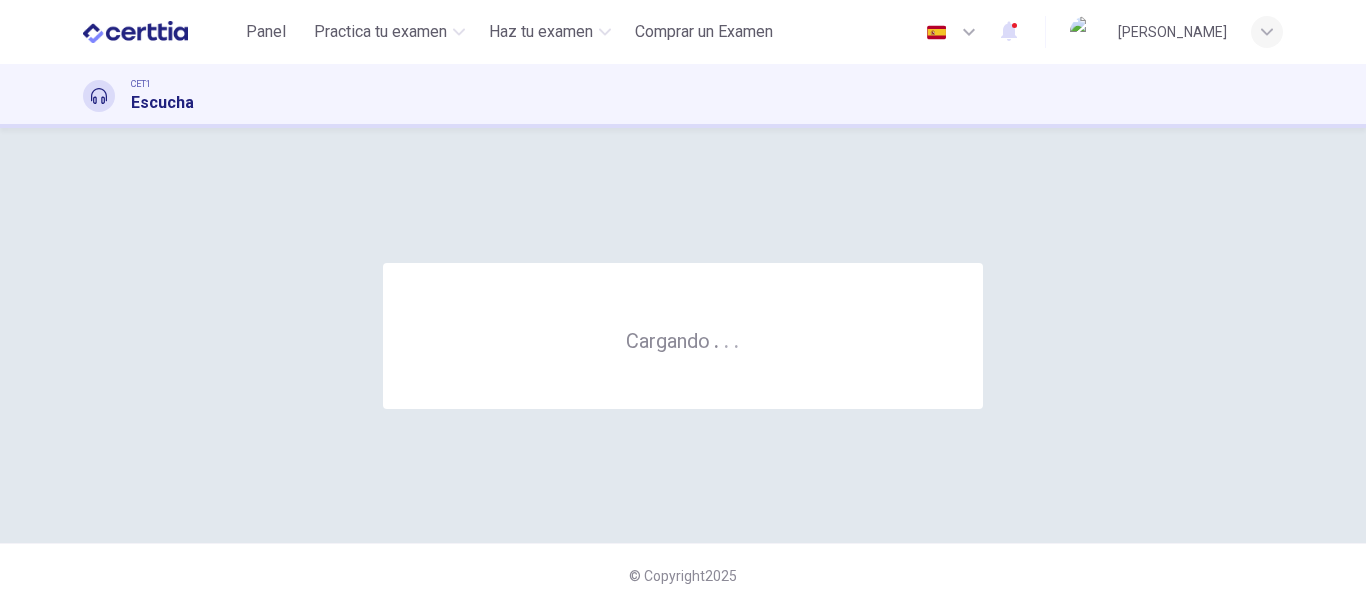  Describe the element at coordinates (266, 32) in the screenshot. I see `span: Panel` at that location.